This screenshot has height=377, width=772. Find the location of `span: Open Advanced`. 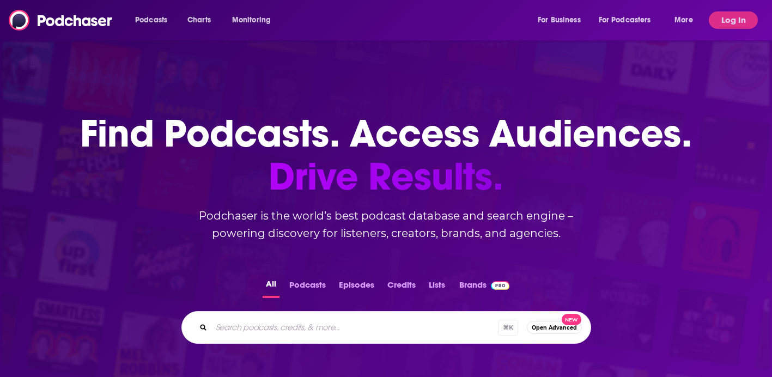

span: Open Advanced is located at coordinates (554, 327).